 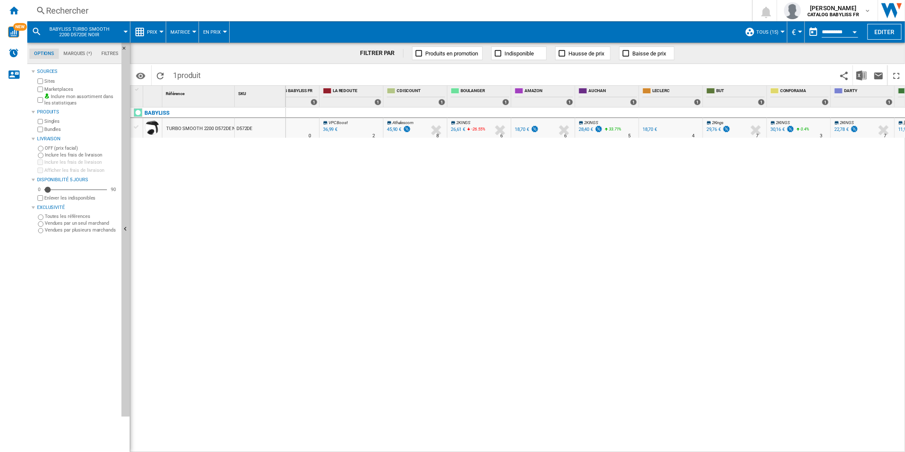 What do you see at coordinates (825, 102) in the screenshot?
I see `div: 1 offers sold by CONFORAMA` at bounding box center [825, 102].